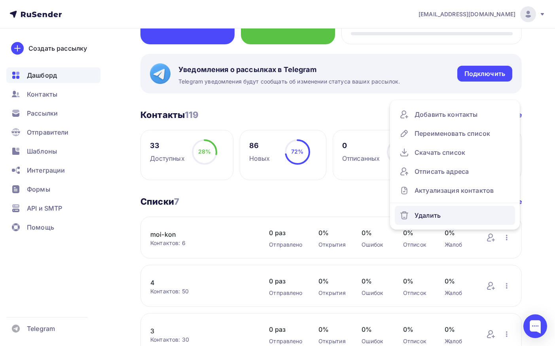  Describe the element at coordinates (192, 115) in the screenshot. I see `span: 119` at that location.